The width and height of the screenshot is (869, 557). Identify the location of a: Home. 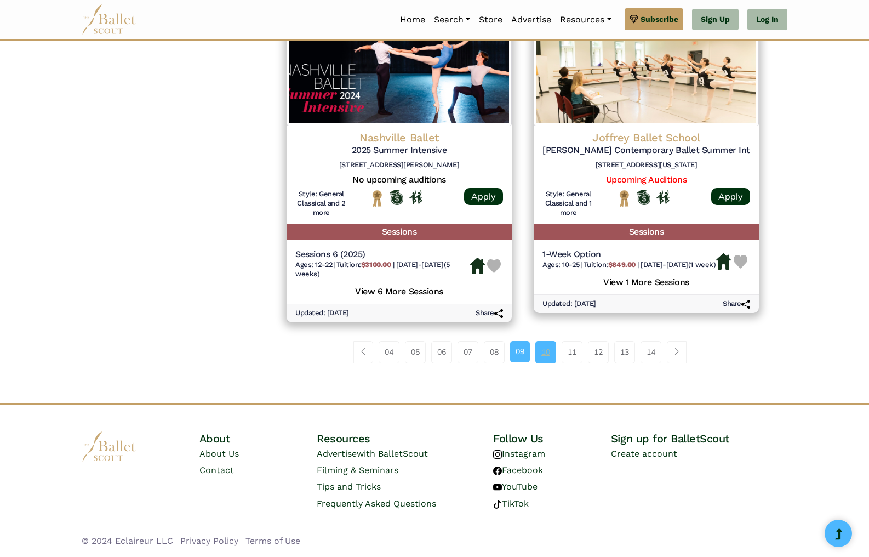
(413, 20).